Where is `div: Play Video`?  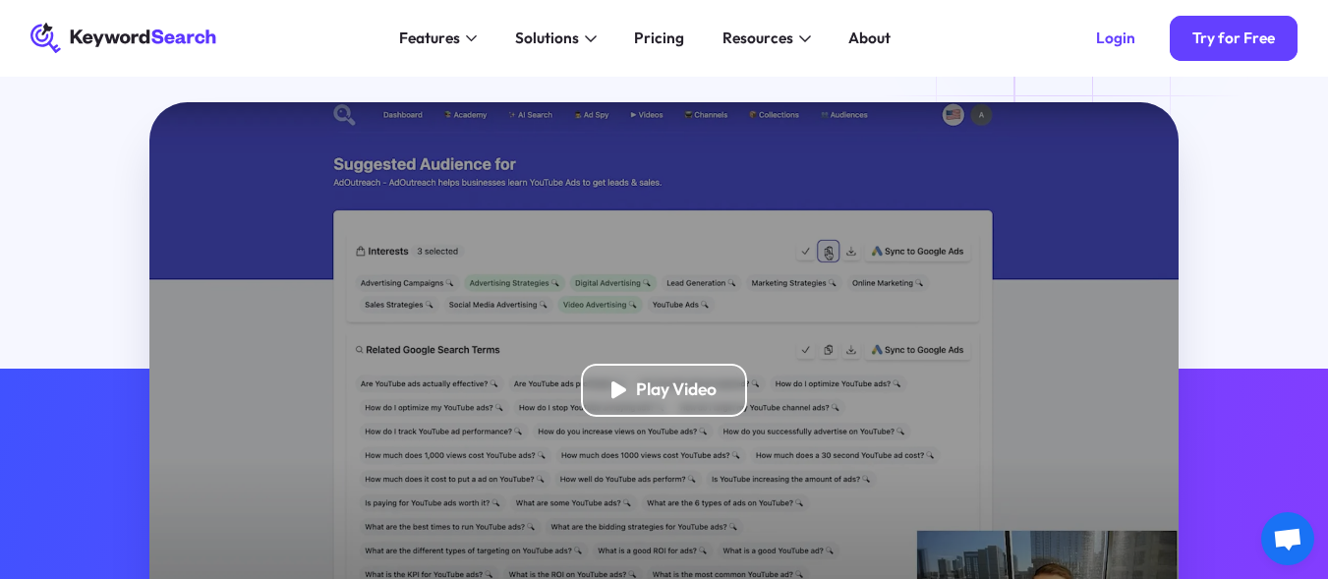 div: Play Video is located at coordinates (676, 390).